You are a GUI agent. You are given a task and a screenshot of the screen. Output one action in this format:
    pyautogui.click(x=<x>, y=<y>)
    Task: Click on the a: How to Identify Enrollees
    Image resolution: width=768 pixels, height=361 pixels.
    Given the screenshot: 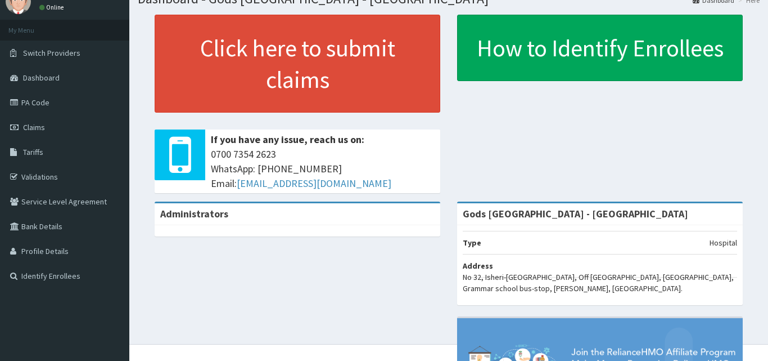 What is the action you would take?
    pyautogui.click(x=600, y=48)
    